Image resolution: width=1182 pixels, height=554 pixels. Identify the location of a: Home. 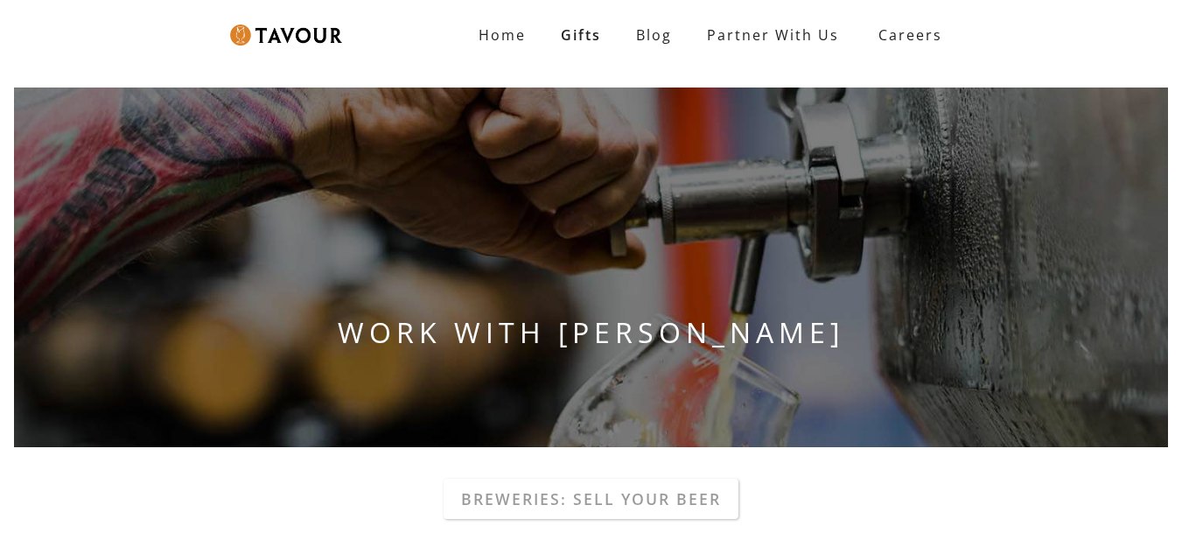
(502, 35).